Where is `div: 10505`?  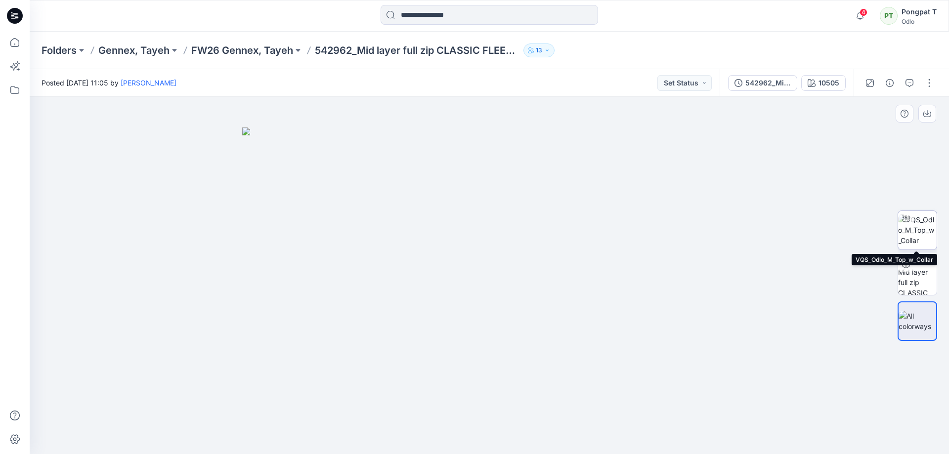
div: 10505 is located at coordinates (829, 83).